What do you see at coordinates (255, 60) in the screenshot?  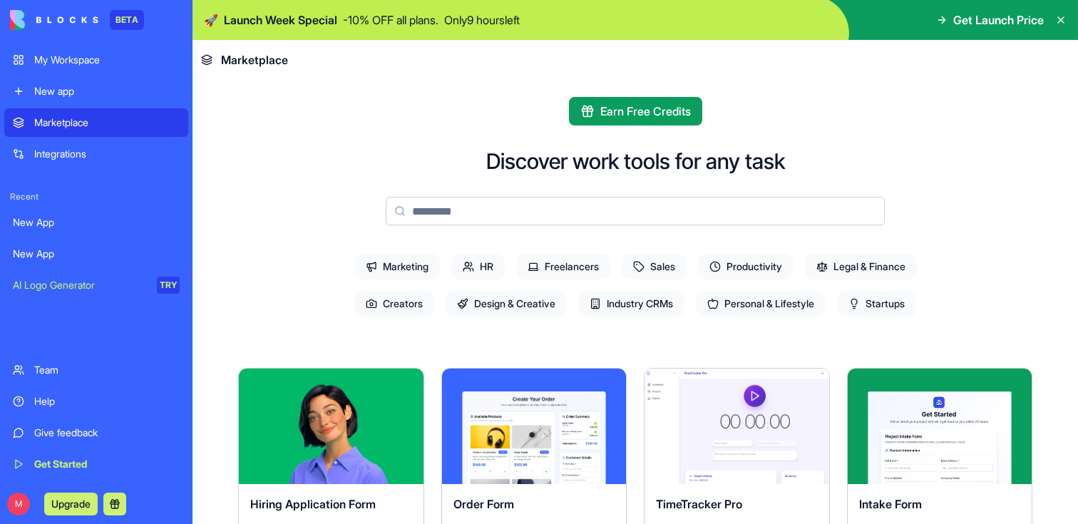 I see `span: Marketplace` at bounding box center [255, 60].